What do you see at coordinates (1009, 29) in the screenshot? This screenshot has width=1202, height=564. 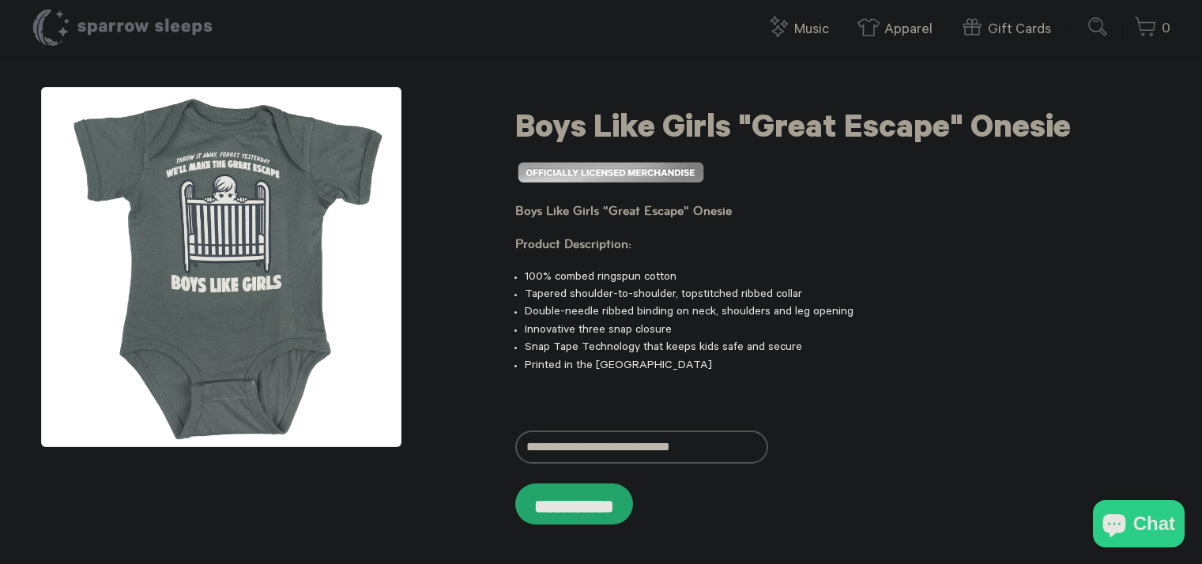 I see `a: Gift Cards` at bounding box center [1009, 29].